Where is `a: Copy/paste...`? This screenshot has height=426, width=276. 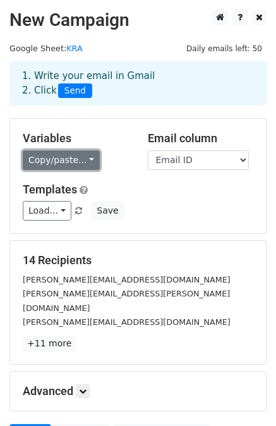
a: Copy/paste... is located at coordinates (61, 160).